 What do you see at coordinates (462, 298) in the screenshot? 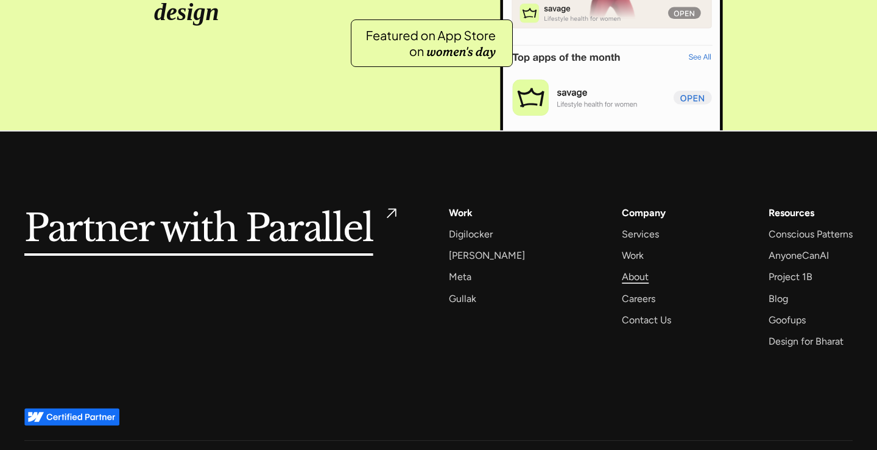
I see `div: Gullak` at bounding box center [462, 298].